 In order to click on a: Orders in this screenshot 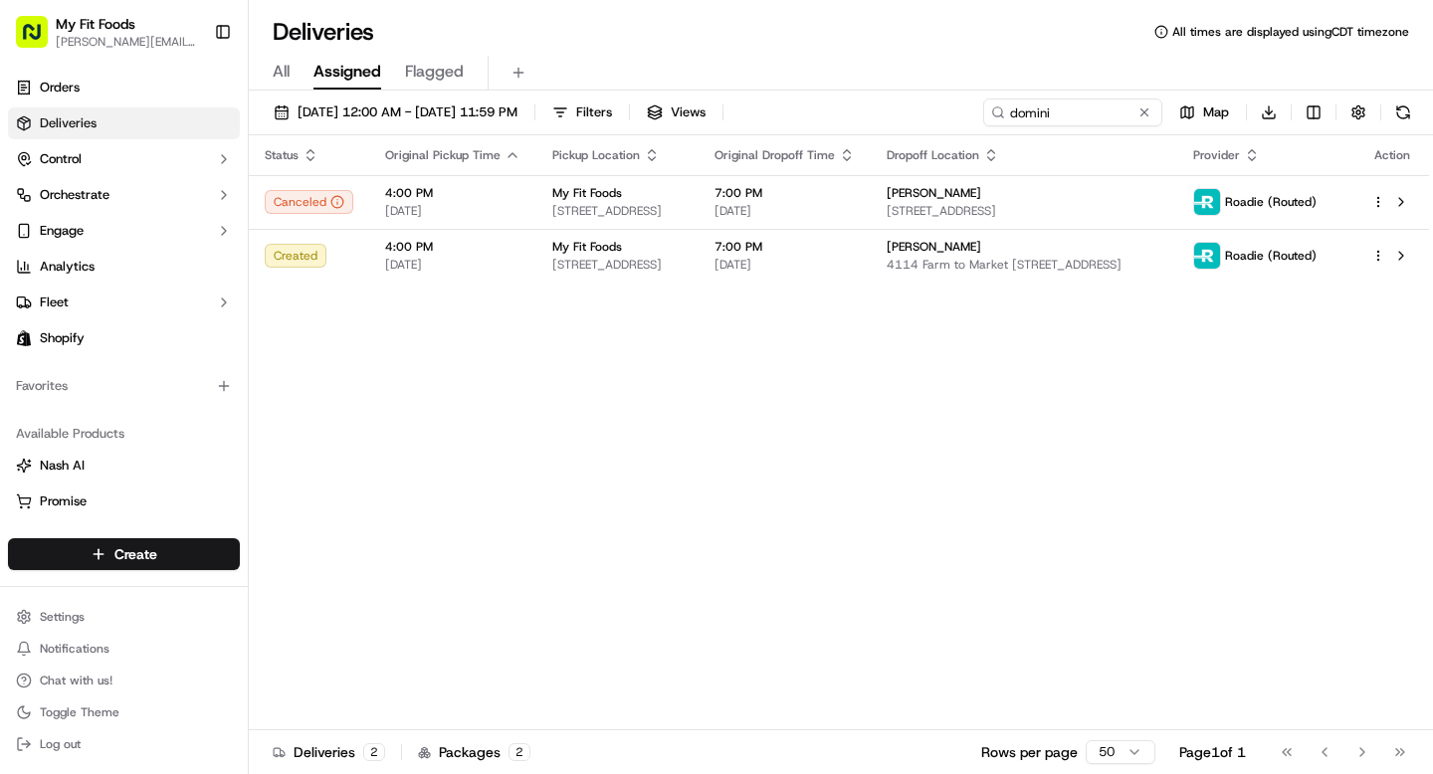, I will do `click(123, 88)`.